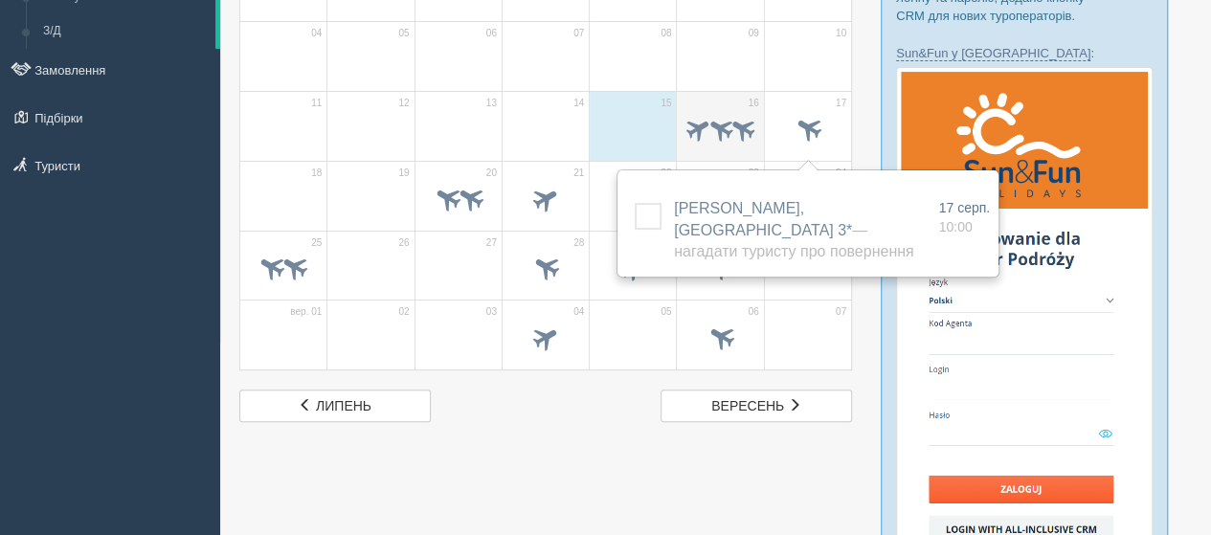 The width and height of the screenshot is (1211, 535). What do you see at coordinates (344, 406) in the screenshot?
I see `span: липень` at bounding box center [344, 406].